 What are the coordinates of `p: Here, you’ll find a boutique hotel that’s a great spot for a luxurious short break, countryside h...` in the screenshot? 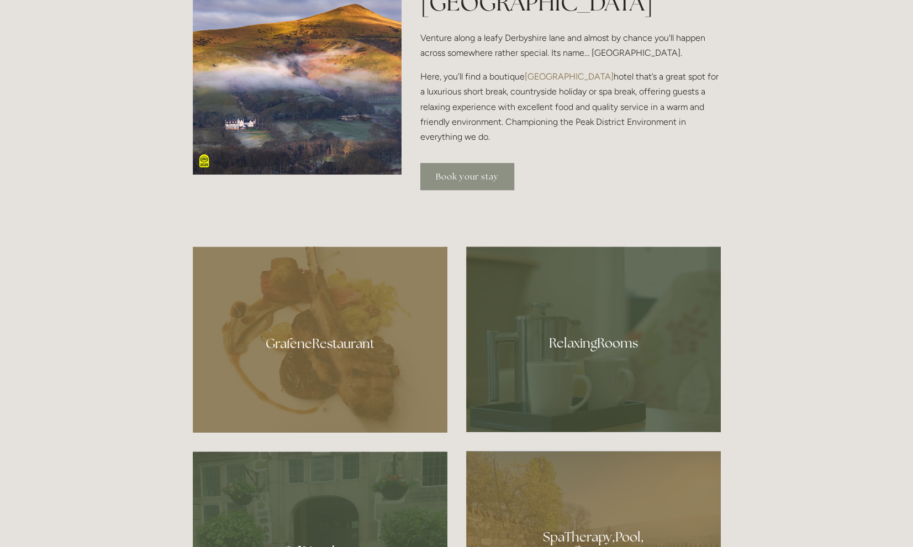 It's located at (570, 107).